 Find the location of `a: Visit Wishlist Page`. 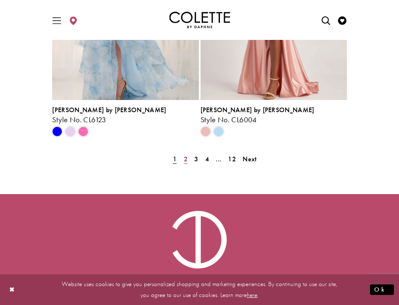

a: Visit Wishlist Page is located at coordinates (342, 20).